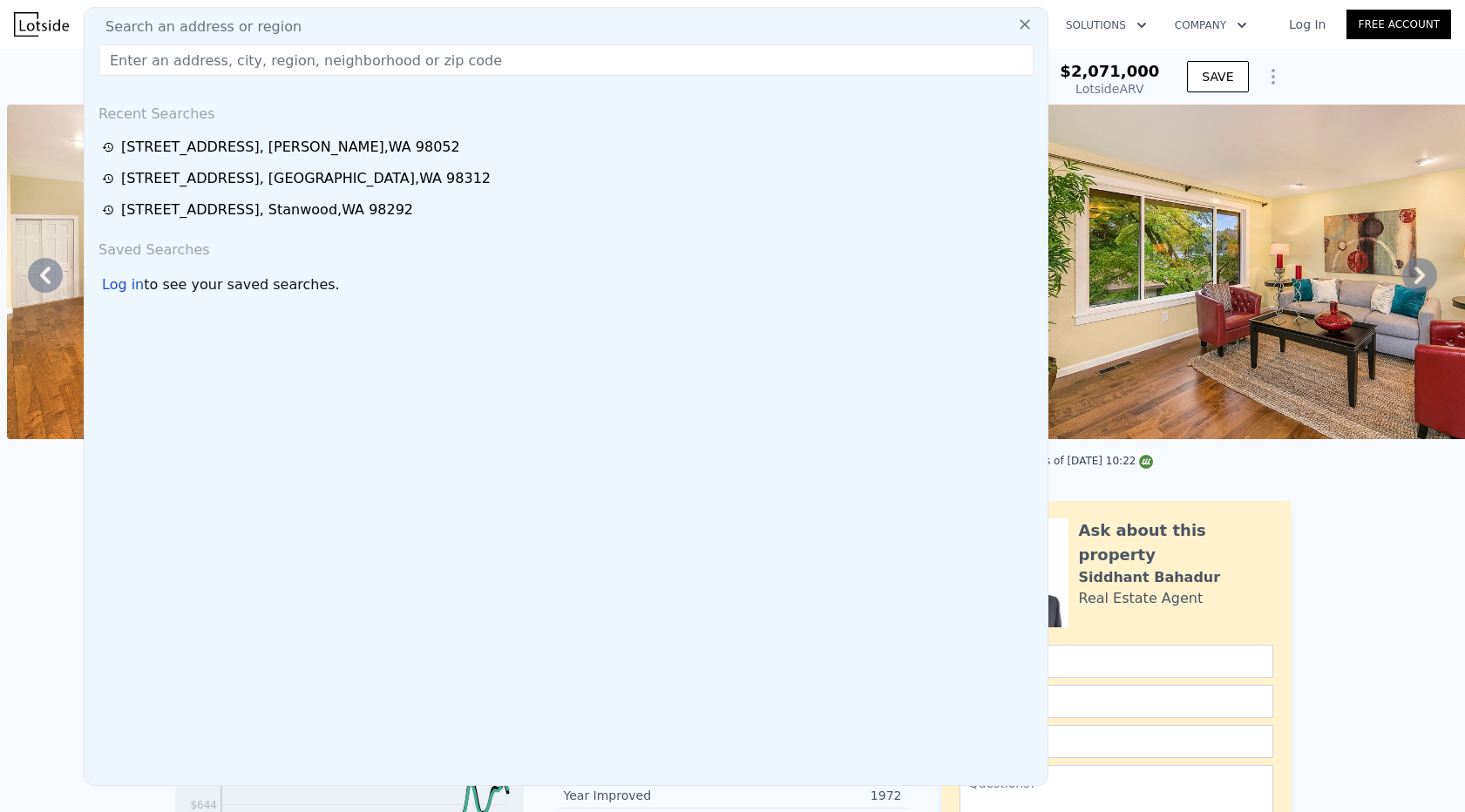 Image resolution: width=1465 pixels, height=812 pixels. I want to click on button: Solutions, so click(1106, 25).